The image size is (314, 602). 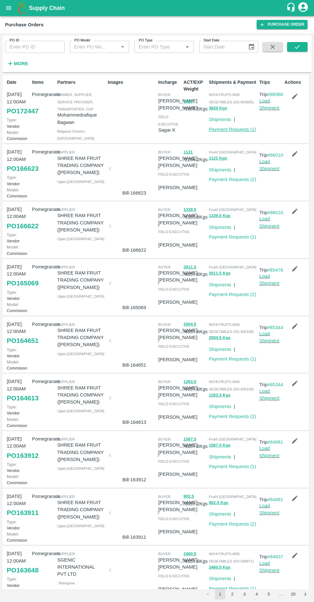 I want to click on a: Payment Requests (1), so click(x=233, y=129).